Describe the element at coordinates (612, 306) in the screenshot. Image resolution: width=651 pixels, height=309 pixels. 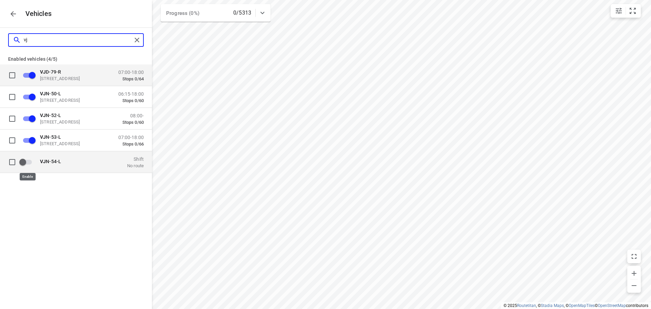
I see `a: OpenStreetMap` at that location.